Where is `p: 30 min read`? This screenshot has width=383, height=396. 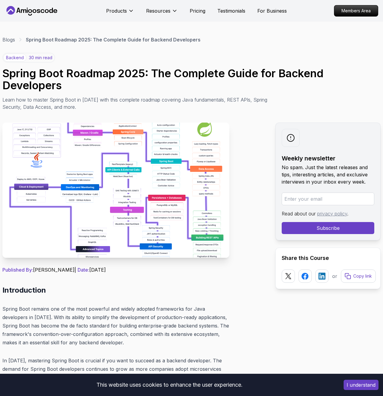 p: 30 min read is located at coordinates (41, 58).